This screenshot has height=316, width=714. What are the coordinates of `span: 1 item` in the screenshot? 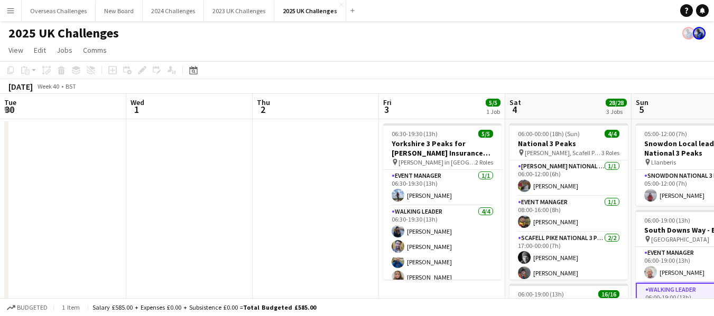 It's located at (71, 308).